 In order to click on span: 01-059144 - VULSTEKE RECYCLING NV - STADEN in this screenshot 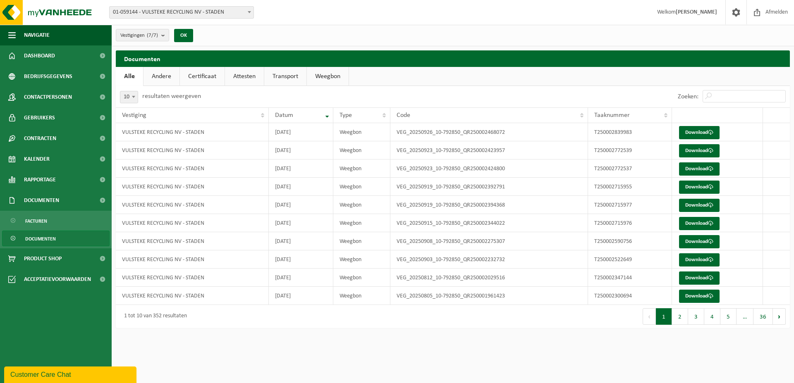, I will do `click(182, 12)`.